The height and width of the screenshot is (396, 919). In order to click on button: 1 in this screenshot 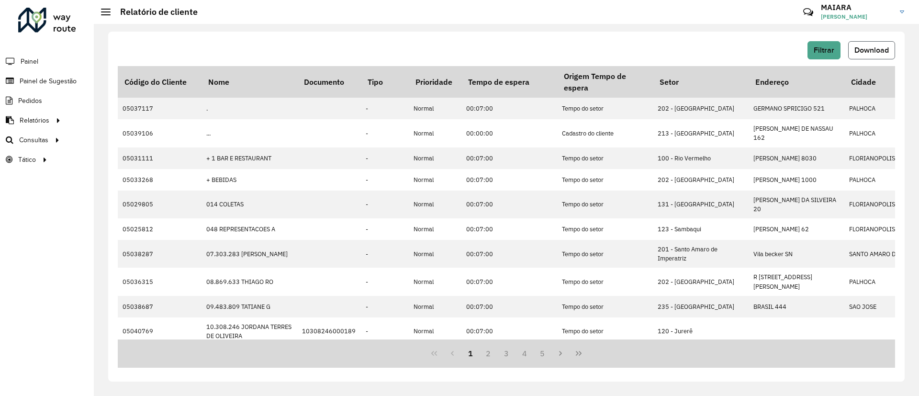, I will do `click(470, 353)`.